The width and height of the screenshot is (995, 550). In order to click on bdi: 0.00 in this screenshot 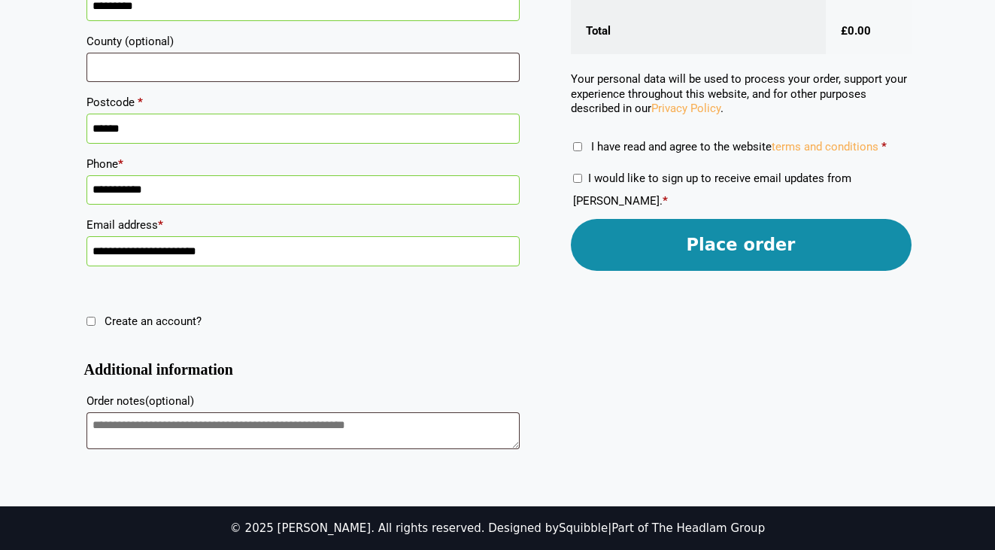, I will do `click(856, 31)`.